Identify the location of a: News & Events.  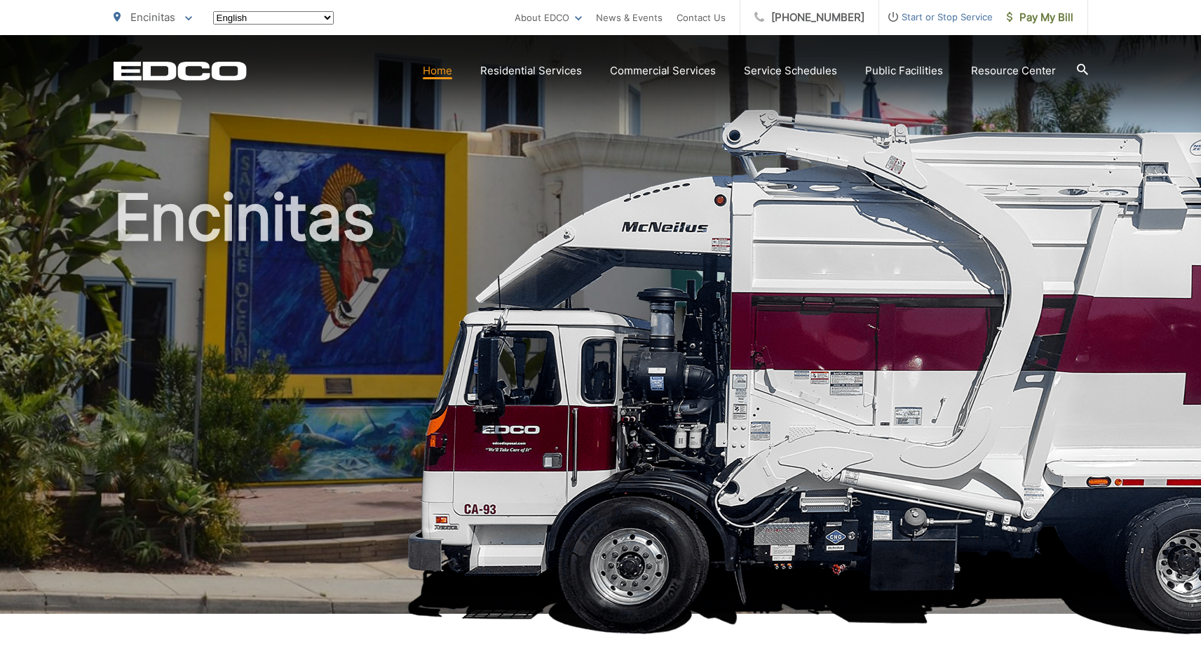
(629, 18).